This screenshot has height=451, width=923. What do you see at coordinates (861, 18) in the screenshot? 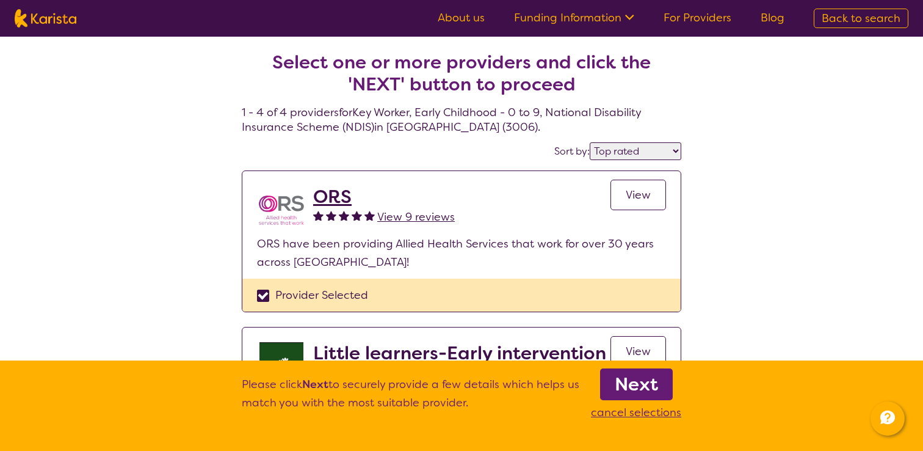
I see `a: Back to search` at bounding box center [861, 18].